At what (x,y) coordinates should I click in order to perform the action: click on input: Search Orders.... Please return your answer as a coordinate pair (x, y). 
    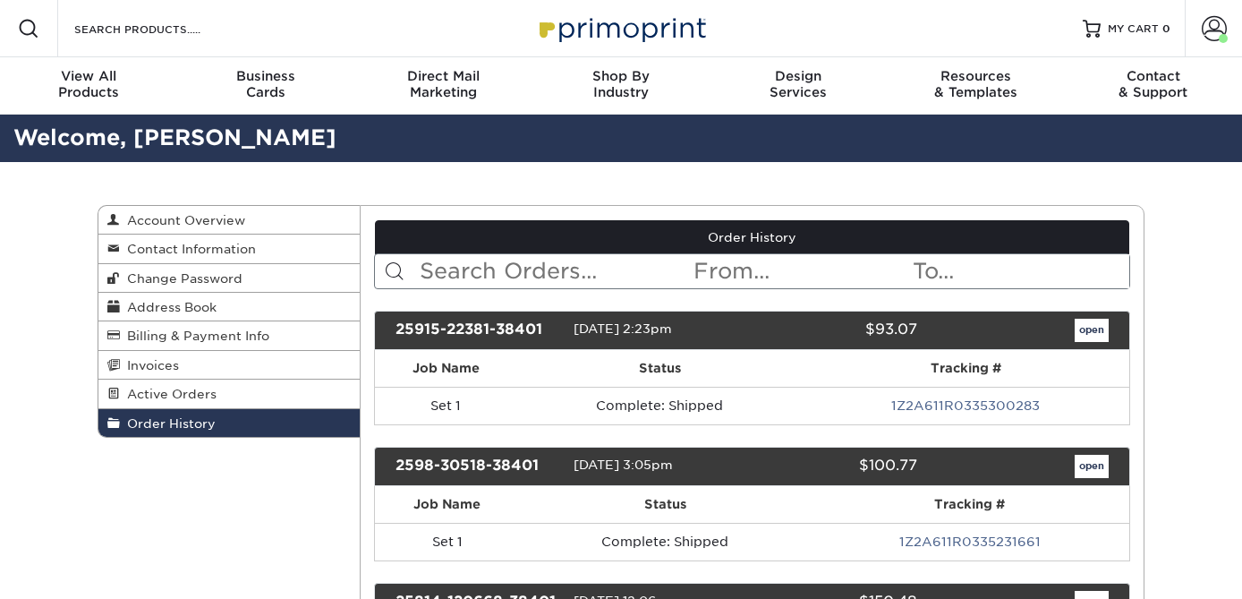
    Looking at the image, I should click on (555, 271).